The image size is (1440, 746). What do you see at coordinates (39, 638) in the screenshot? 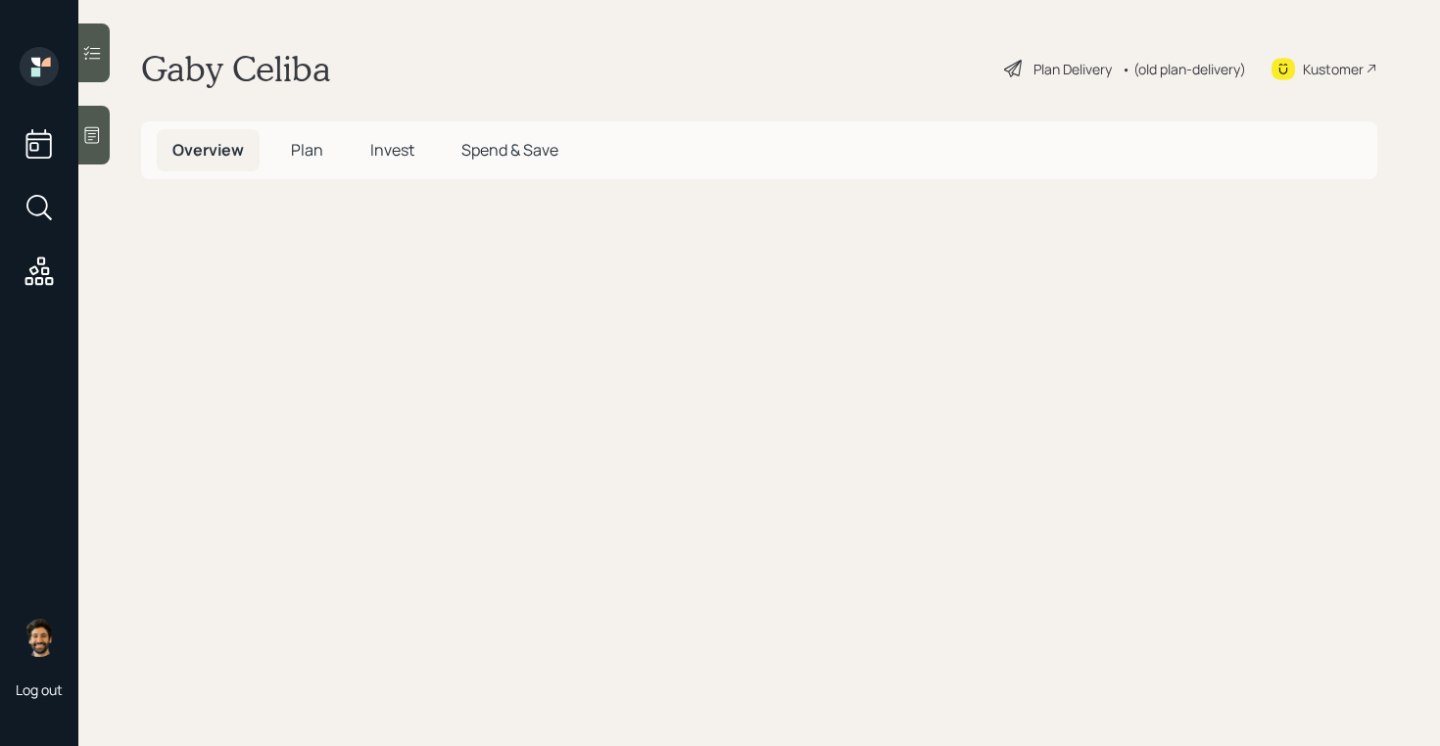
I see `img: eric-schwartz-headshot.png` at bounding box center [39, 638].